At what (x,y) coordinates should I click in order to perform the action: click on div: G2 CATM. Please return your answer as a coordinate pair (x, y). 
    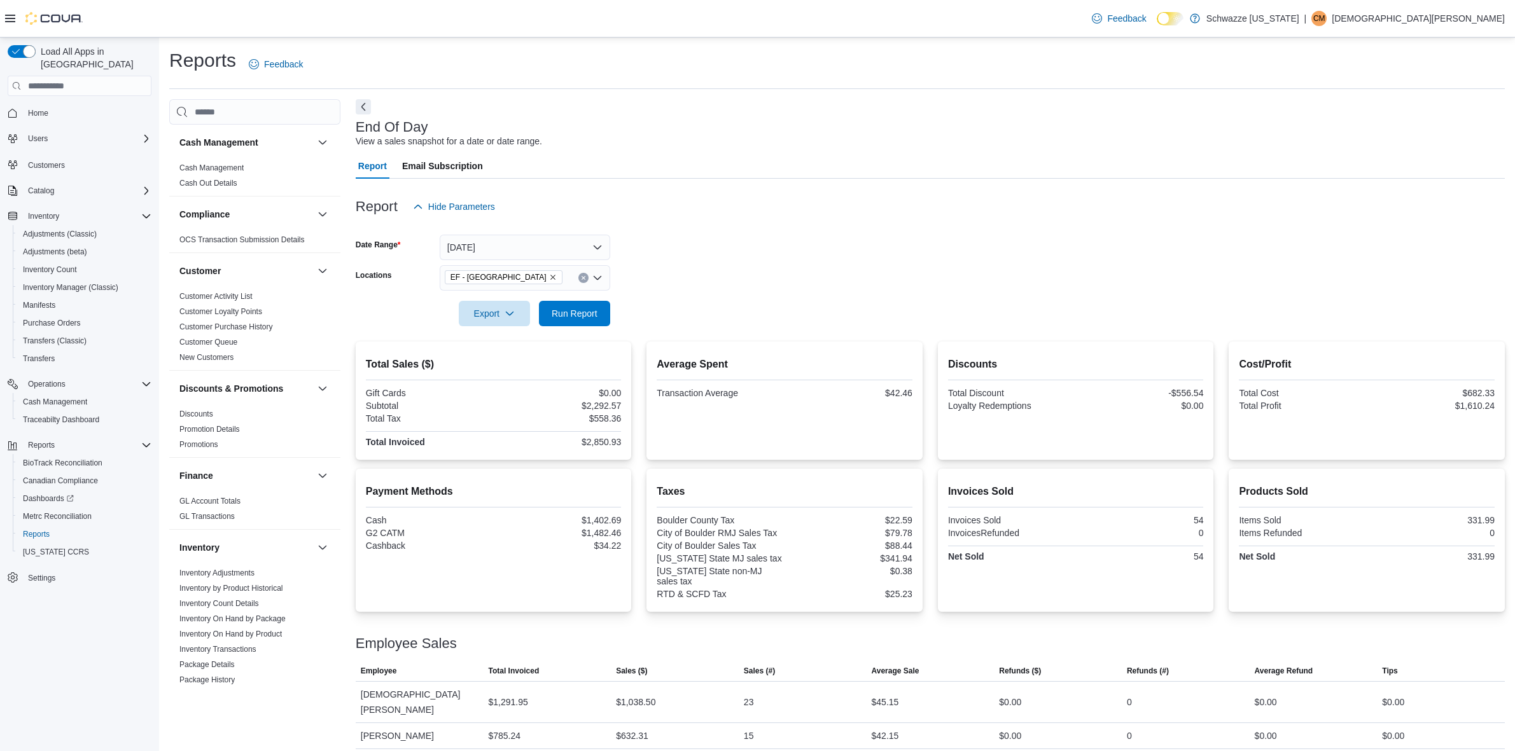
    Looking at the image, I should click on (428, 533).